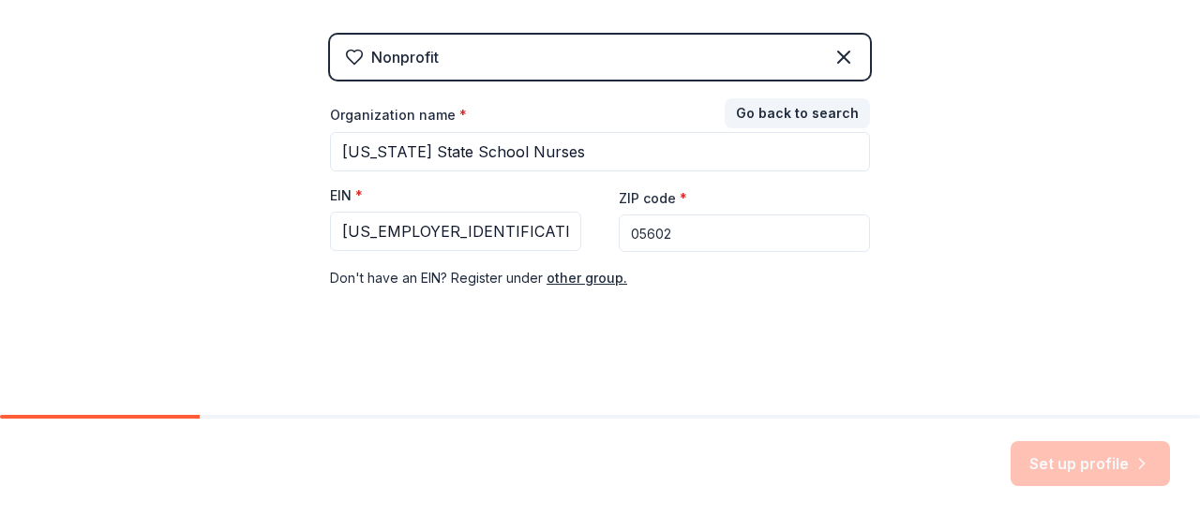  Describe the element at coordinates (455, 231) in the screenshot. I see `input: 12-3456789` at that location.